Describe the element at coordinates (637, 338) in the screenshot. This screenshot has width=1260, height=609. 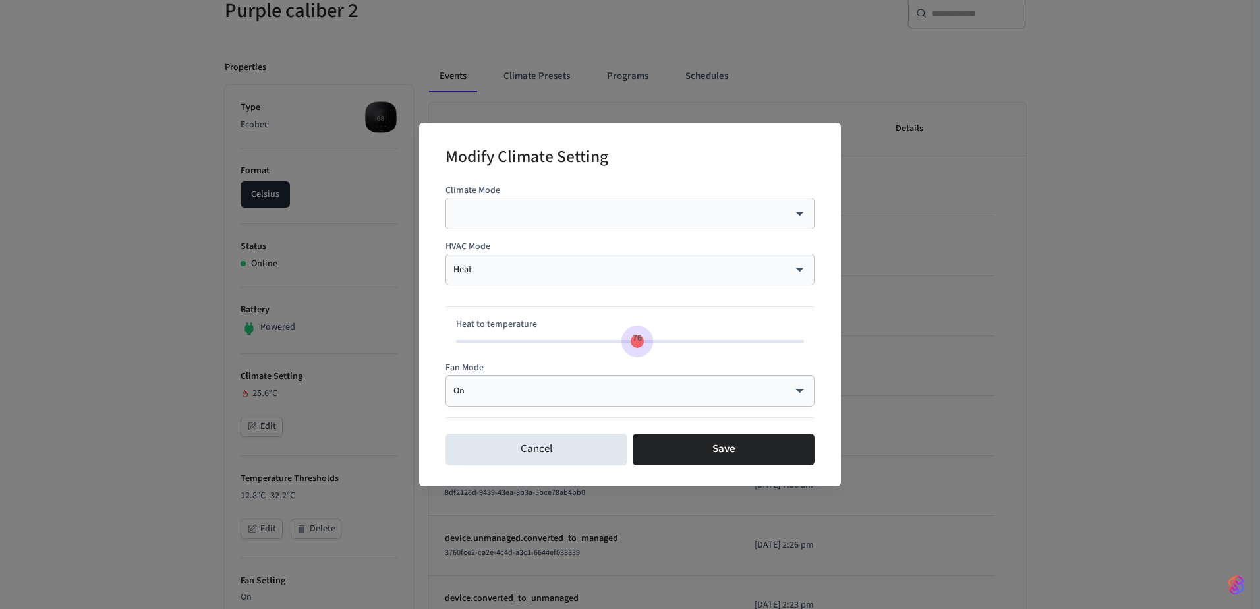
I see `span: 76` at that location.